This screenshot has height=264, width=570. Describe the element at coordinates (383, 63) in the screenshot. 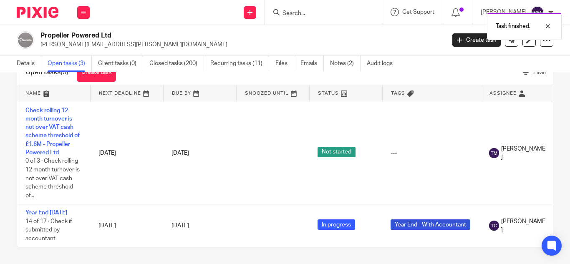

I see `a: Audit logs` at that location.